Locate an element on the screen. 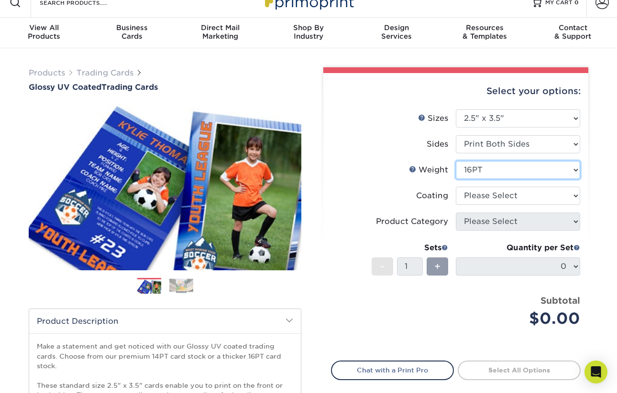  div: & Support is located at coordinates (573, 32).